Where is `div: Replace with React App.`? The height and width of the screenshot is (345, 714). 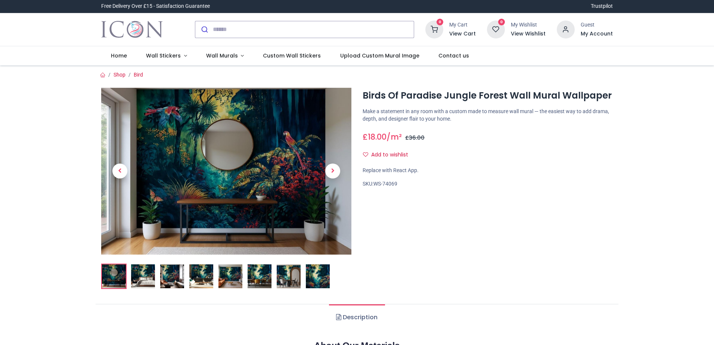
div: Replace with React App. is located at coordinates (487, 171).